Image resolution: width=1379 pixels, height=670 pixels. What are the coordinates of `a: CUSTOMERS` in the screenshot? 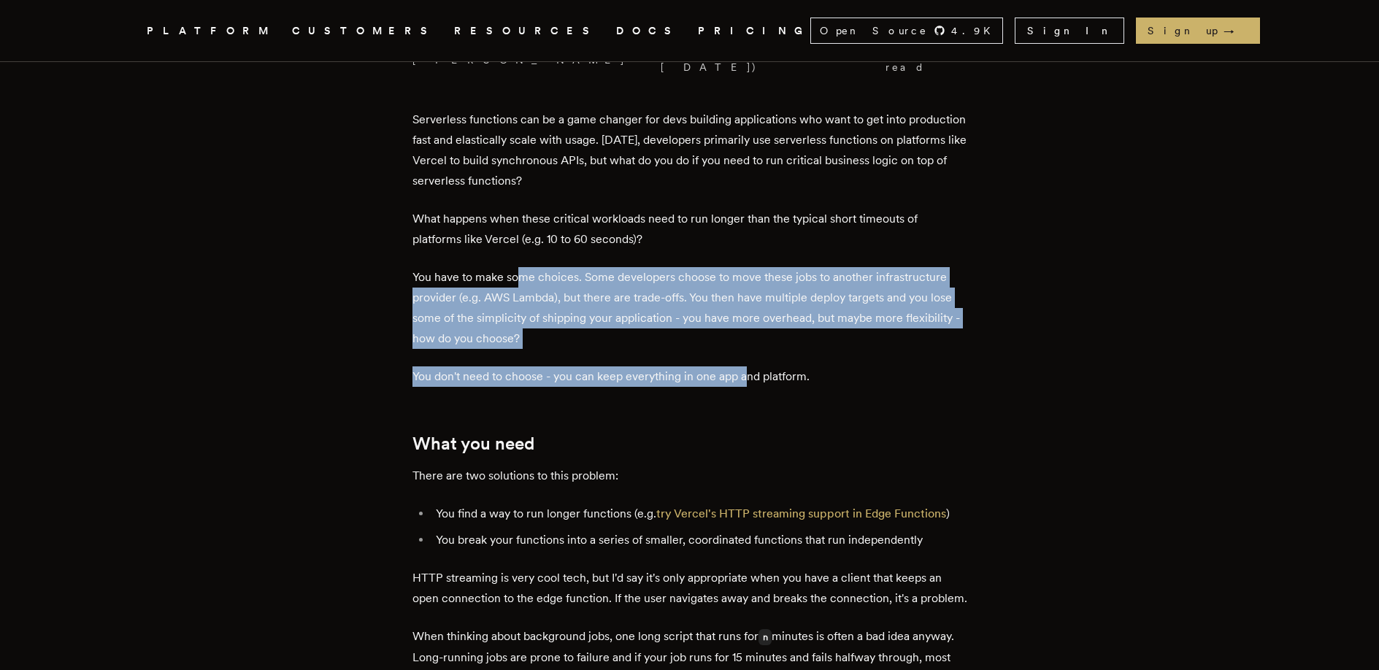 It's located at (364, 31).